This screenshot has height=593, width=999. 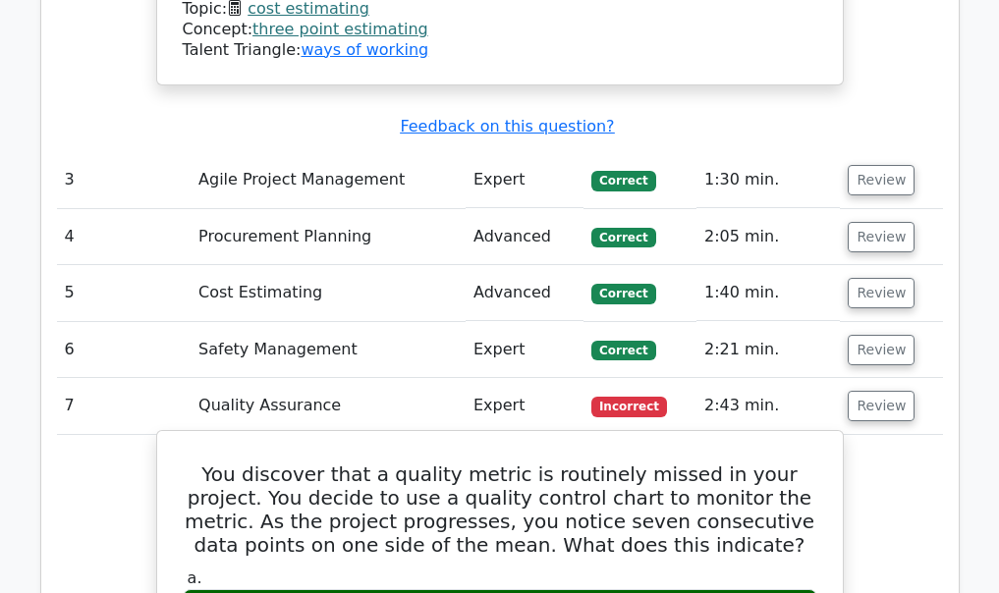 What do you see at coordinates (328, 180) in the screenshot?
I see `td: Agile Project Management` at bounding box center [328, 180].